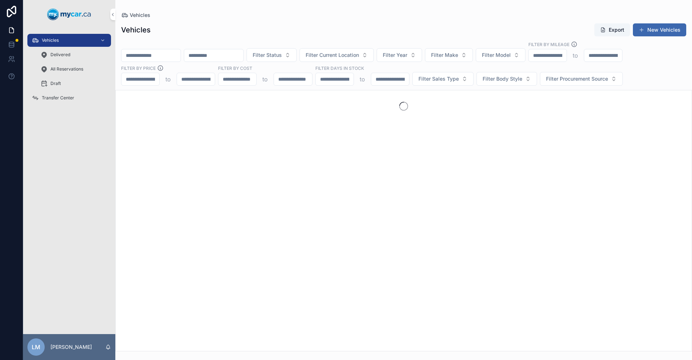  I want to click on img: App logo, so click(69, 14).